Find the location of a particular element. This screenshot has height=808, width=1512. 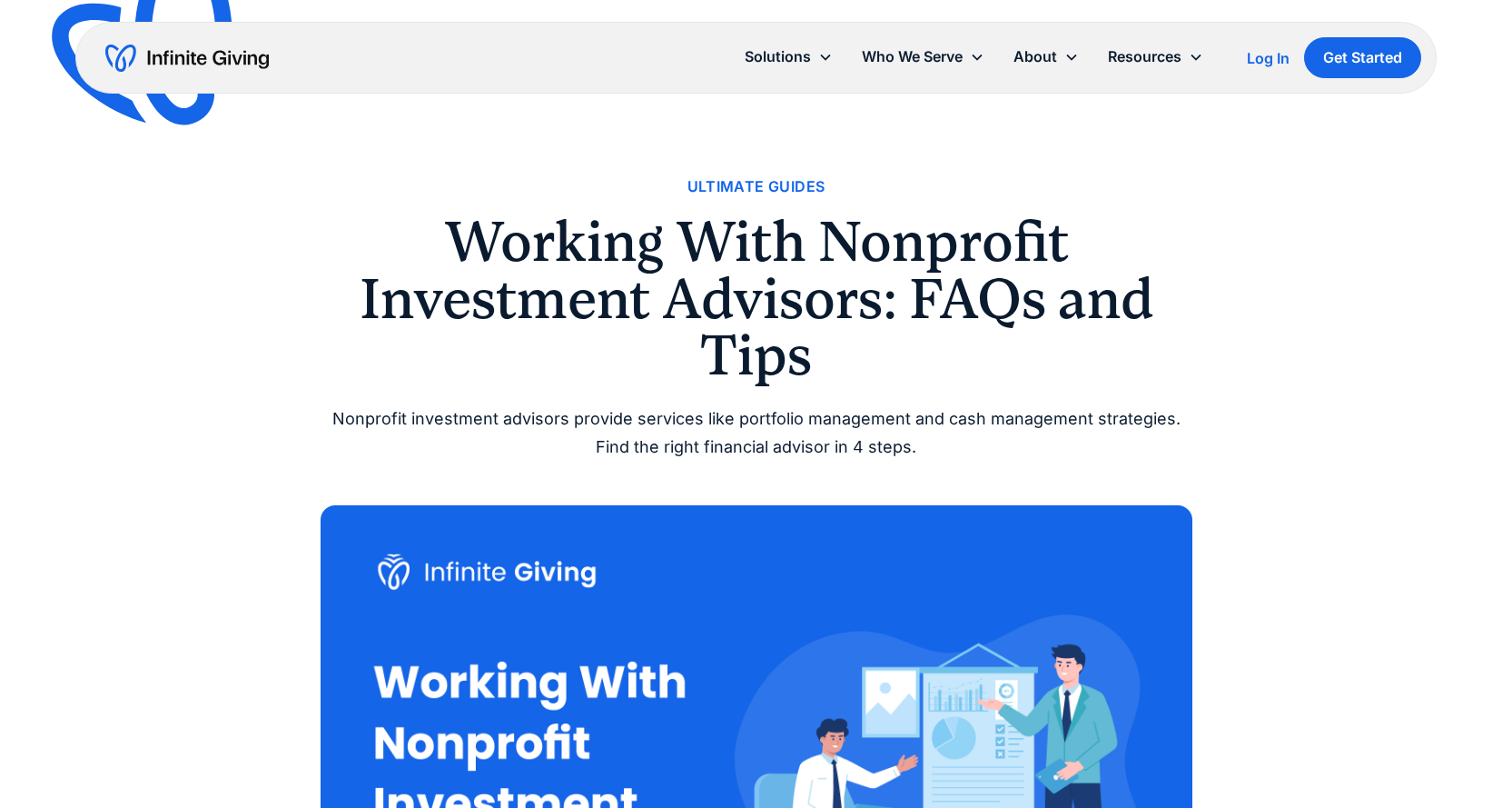

div: Log In is located at coordinates (1267, 58).